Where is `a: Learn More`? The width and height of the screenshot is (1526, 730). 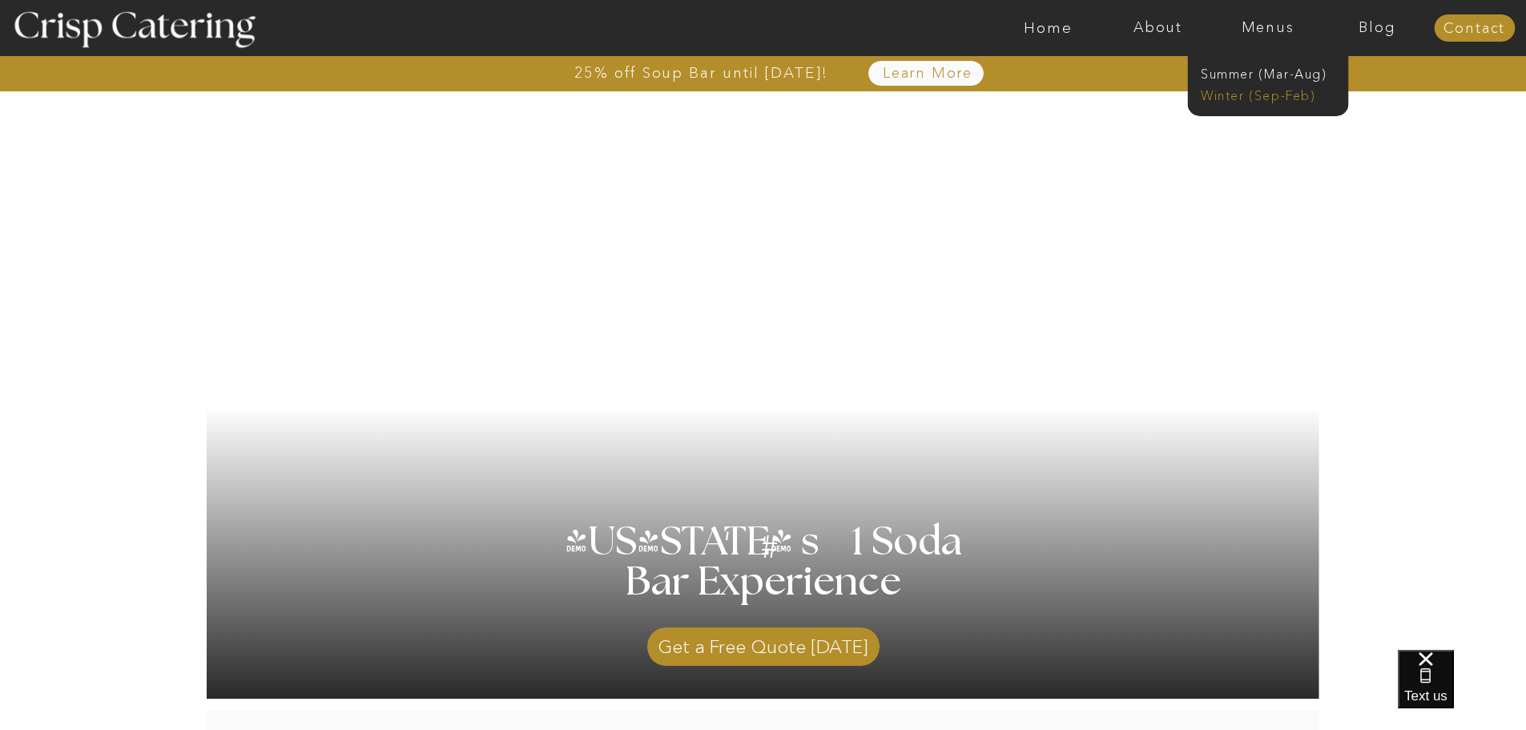 a: Learn More is located at coordinates (928, 74).